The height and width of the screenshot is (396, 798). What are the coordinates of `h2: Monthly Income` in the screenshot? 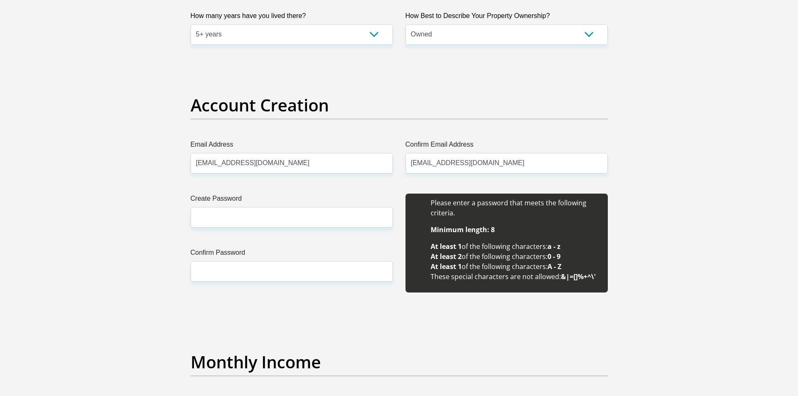 It's located at (399, 362).